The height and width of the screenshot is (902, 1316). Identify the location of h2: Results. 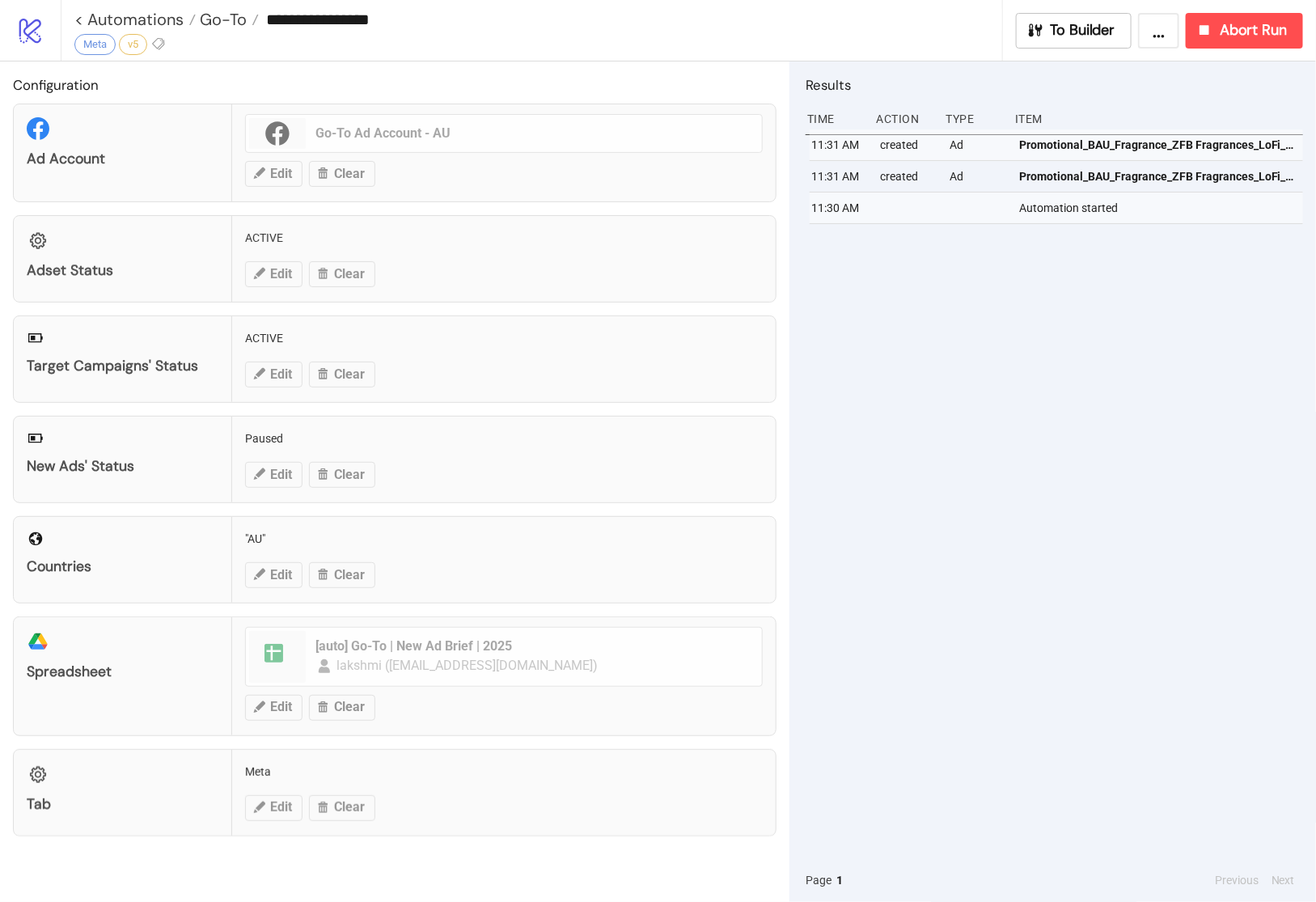
(1054, 85).